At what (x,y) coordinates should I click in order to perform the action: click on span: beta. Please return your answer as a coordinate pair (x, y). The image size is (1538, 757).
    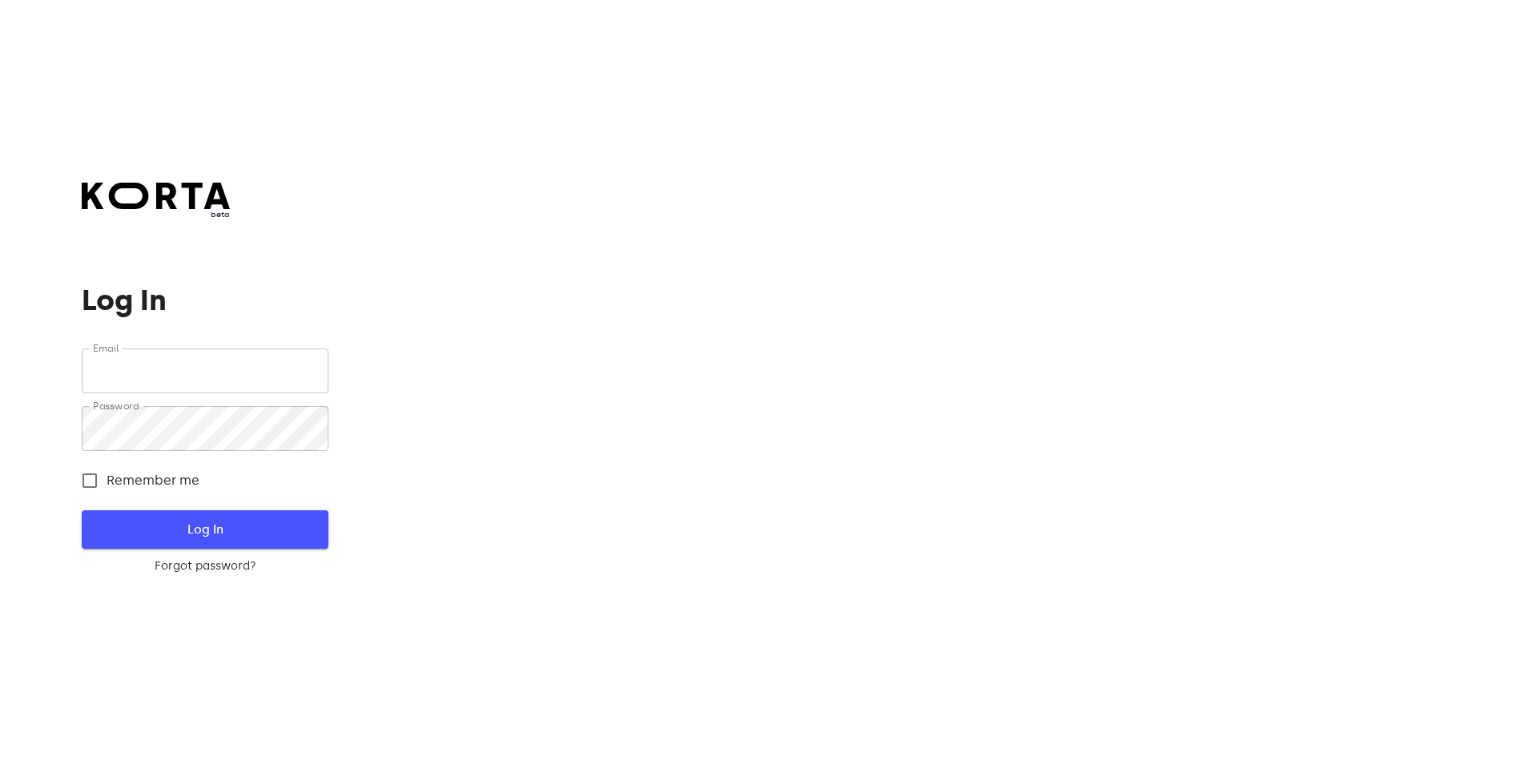
    Looking at the image, I should click on (155, 215).